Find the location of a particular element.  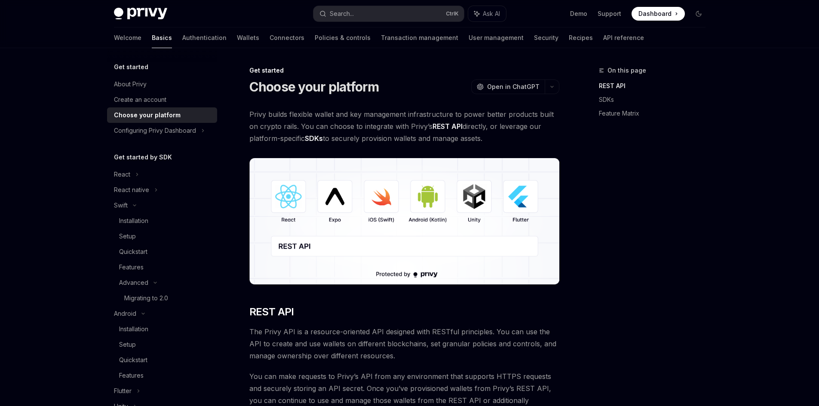

div: Search... is located at coordinates (342, 14).